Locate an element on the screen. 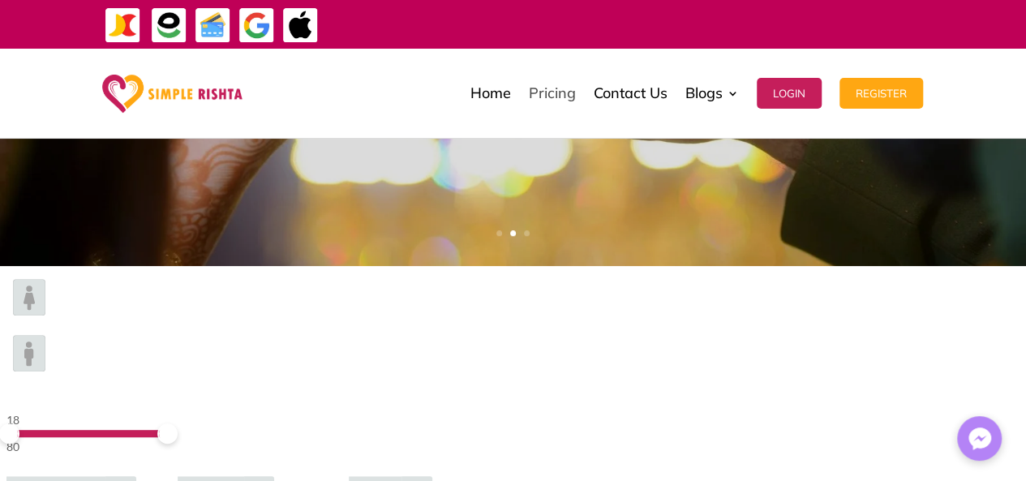 Image resolution: width=1026 pixels, height=481 pixels. img: ApplePay-icon is located at coordinates (300, 25).